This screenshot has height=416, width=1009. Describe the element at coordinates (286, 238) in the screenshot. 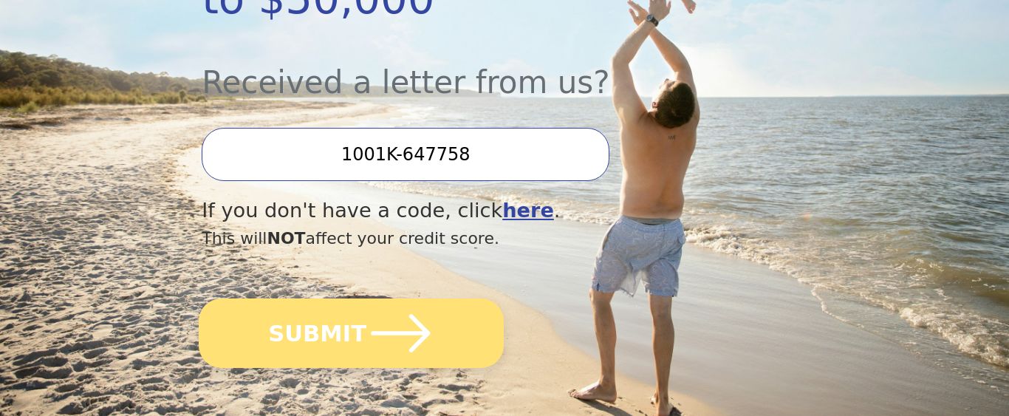

I see `span: NOT` at that location.